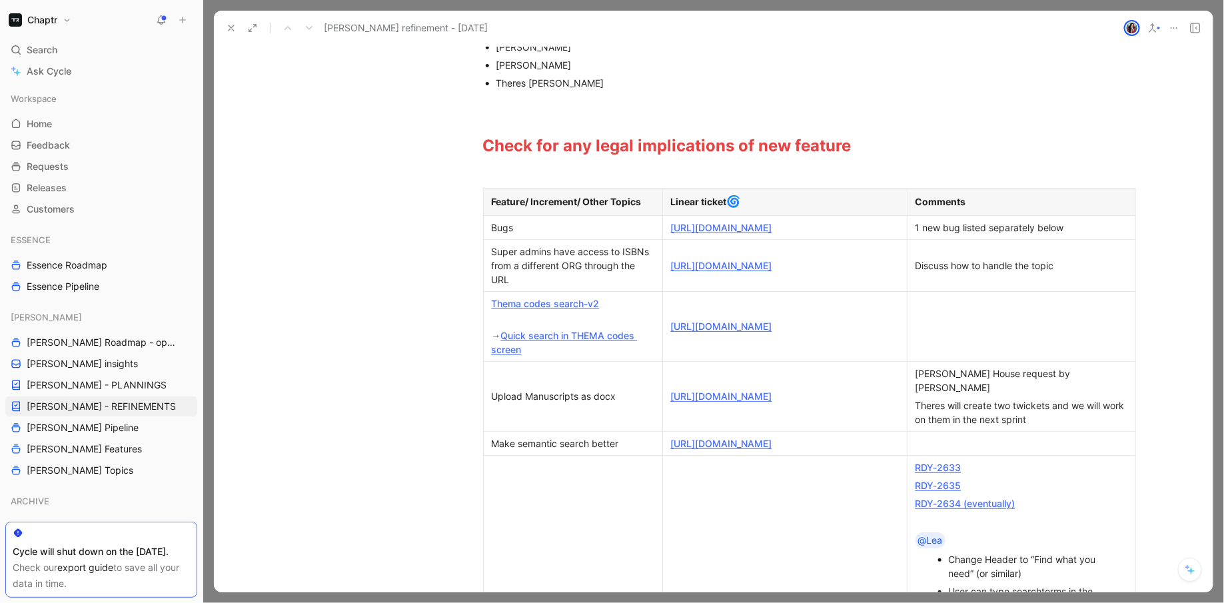 The image size is (1224, 603). Describe the element at coordinates (101, 145) in the screenshot. I see `a: Feedback` at that location.